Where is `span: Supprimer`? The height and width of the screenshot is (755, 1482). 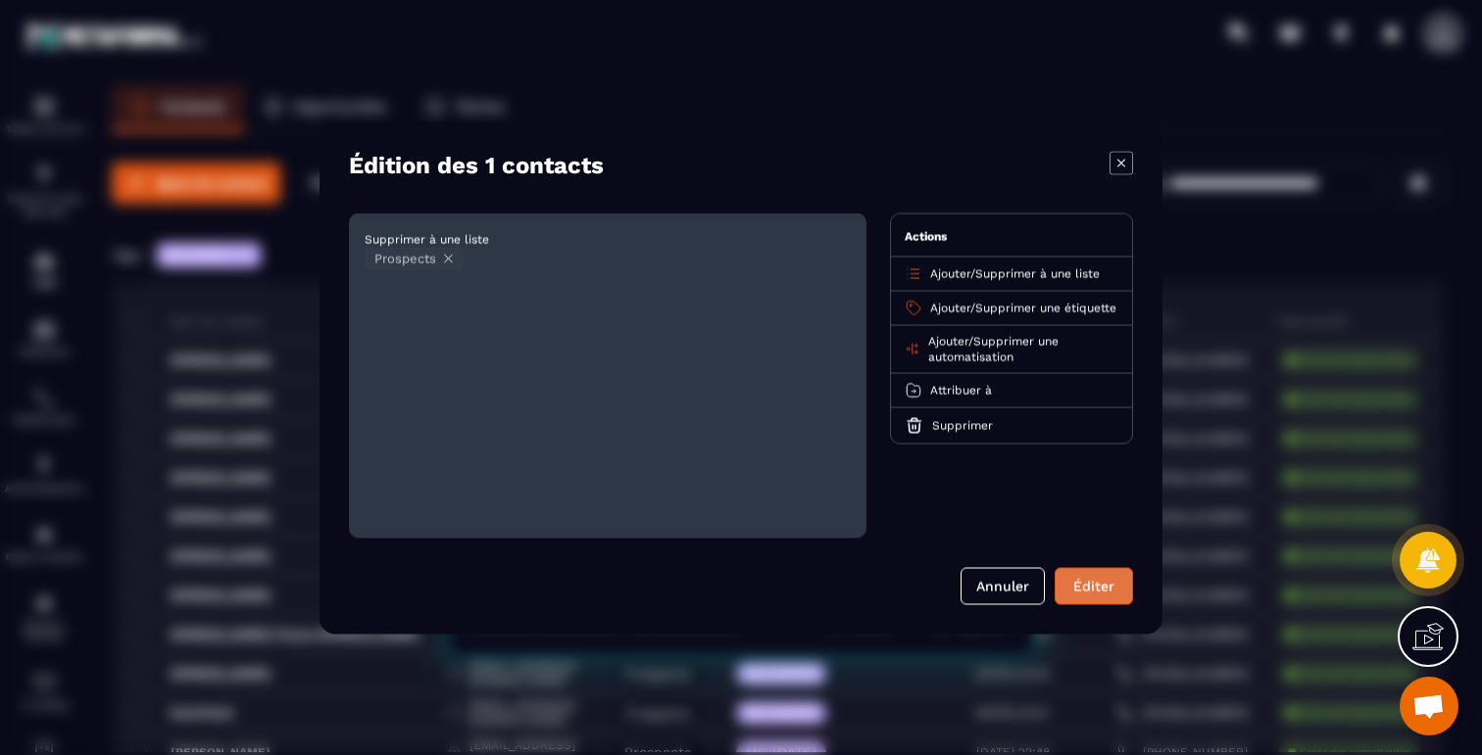
span: Supprimer is located at coordinates (962, 425).